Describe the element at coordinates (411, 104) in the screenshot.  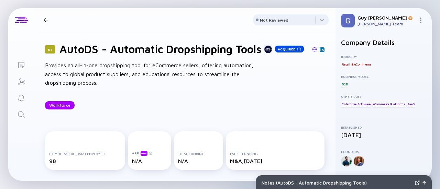
I see `div: SaaS` at that location.